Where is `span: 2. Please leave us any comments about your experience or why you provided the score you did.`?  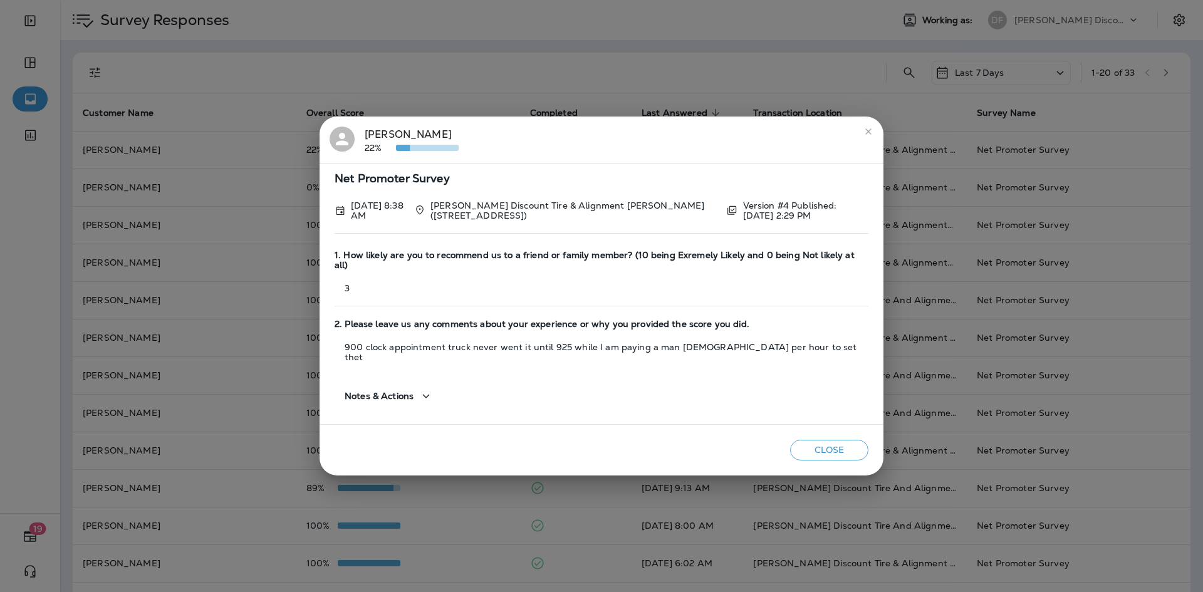 span: 2. Please leave us any comments about your experience or why you provided the score you did. is located at coordinates (601, 324).